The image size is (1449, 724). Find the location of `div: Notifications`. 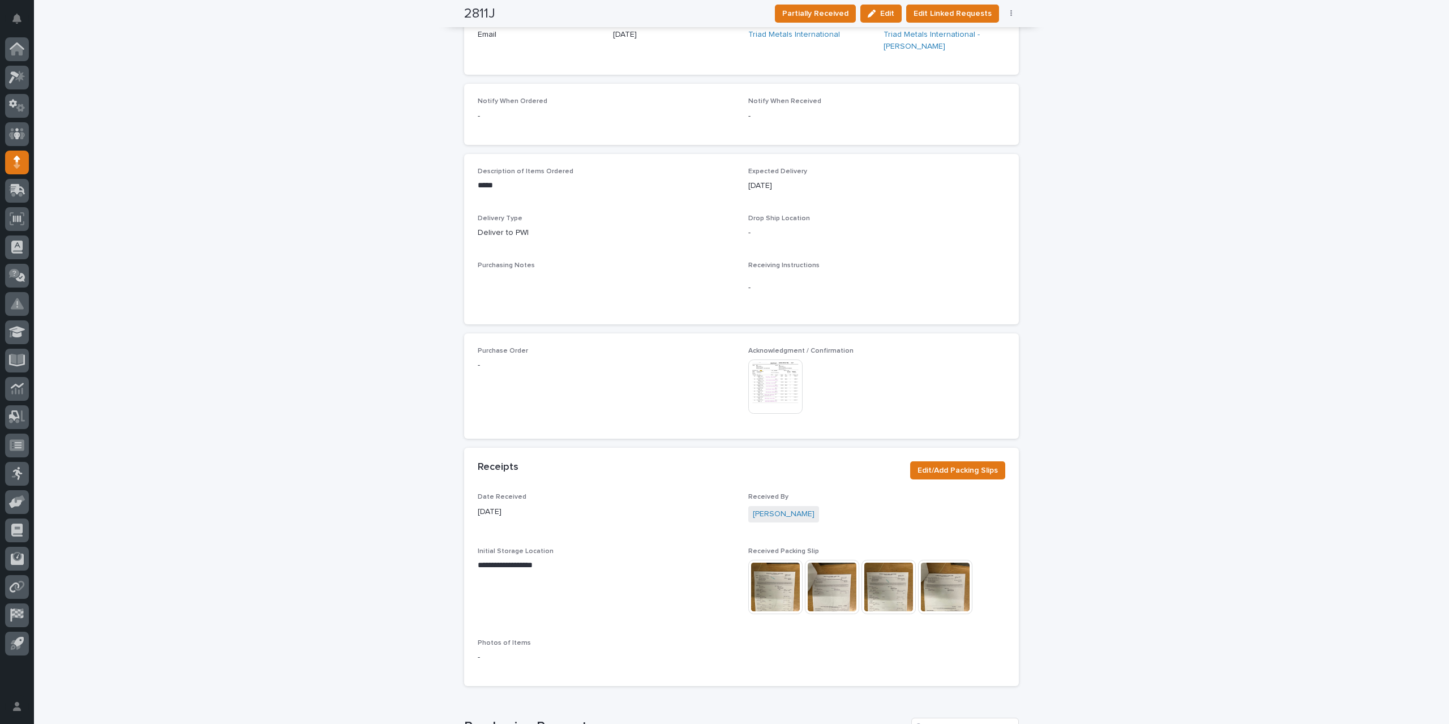

div: Notifications is located at coordinates (22, 23).